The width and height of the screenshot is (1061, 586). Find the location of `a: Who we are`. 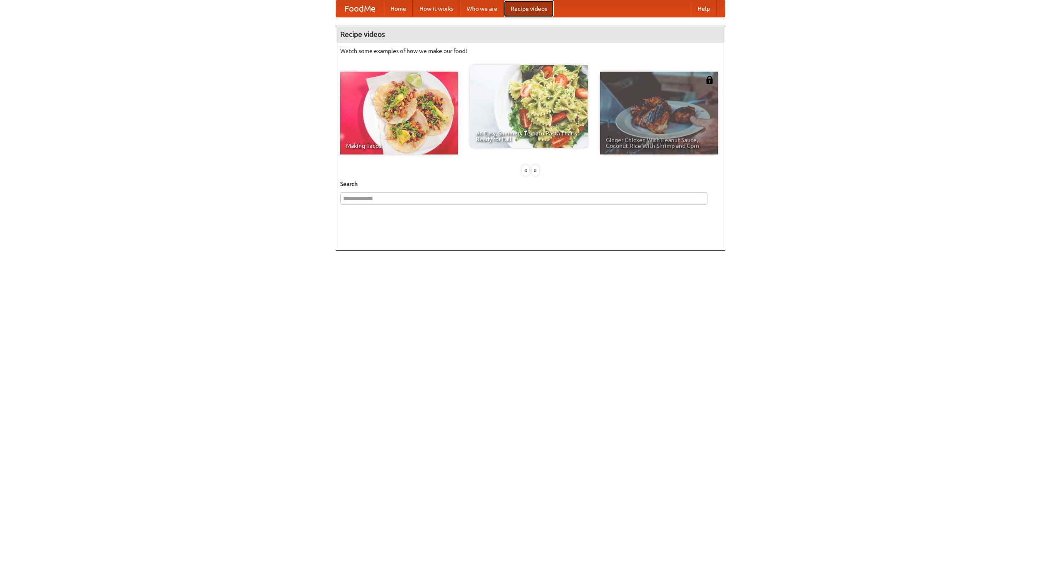

a: Who we are is located at coordinates (482, 9).